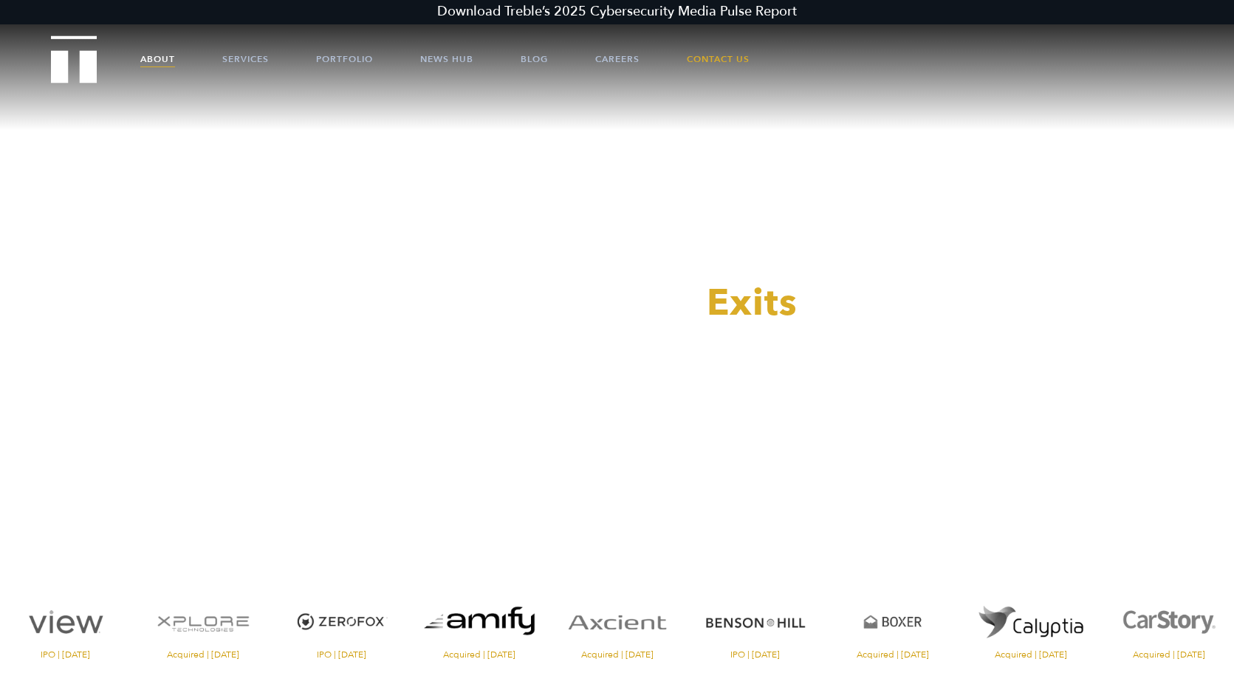 The width and height of the screenshot is (1234, 690). What do you see at coordinates (1169, 626) in the screenshot?
I see `a: Visit the CarStory website` at bounding box center [1169, 626].